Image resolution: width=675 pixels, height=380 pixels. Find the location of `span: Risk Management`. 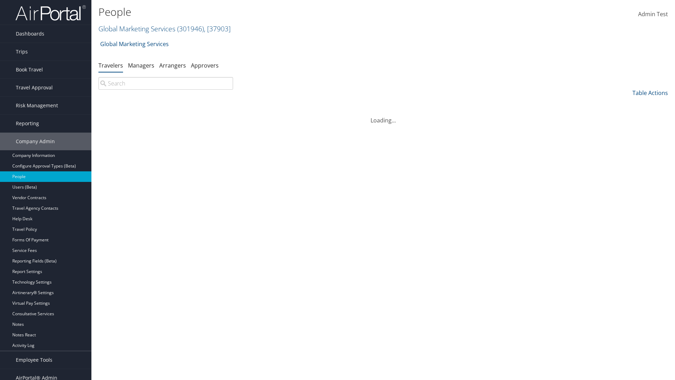

span: Risk Management is located at coordinates (37, 106).